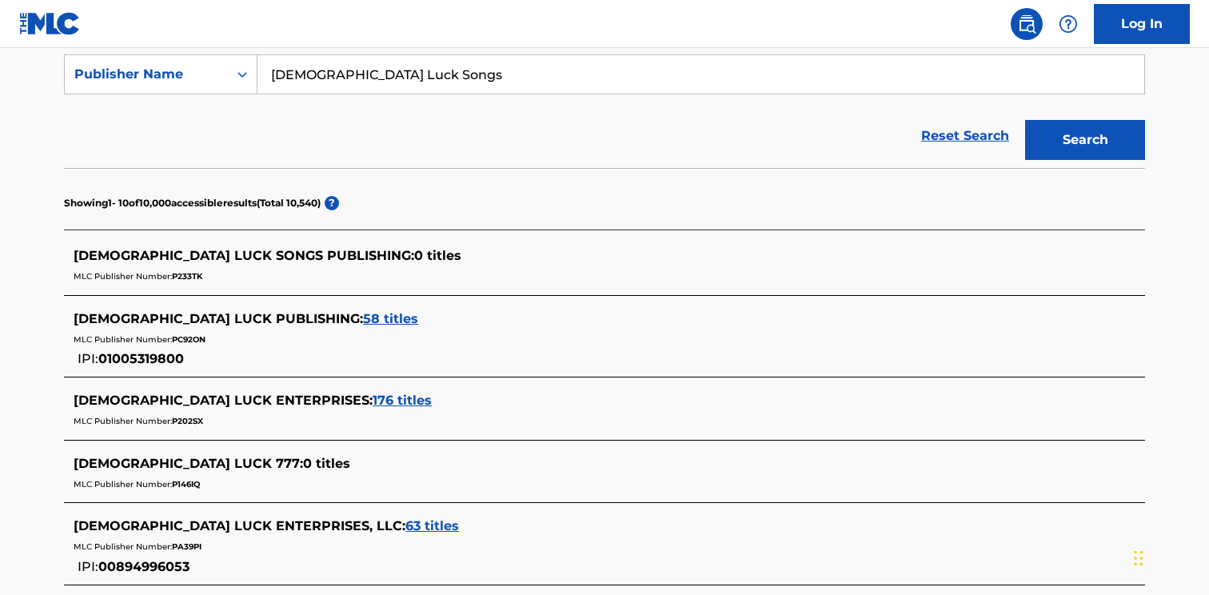 This screenshot has height=595, width=1209. What do you see at coordinates (146, 74) in the screenshot?
I see `div: Publisher Name` at bounding box center [146, 74].